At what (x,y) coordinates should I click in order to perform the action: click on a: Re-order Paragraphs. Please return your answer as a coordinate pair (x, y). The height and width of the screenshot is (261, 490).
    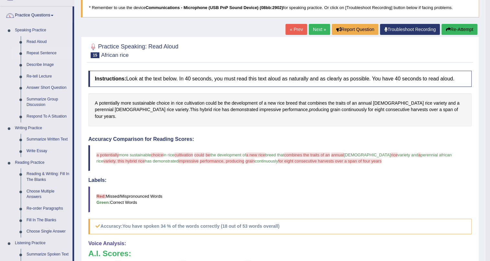
    Looking at the image, I should click on (48, 209).